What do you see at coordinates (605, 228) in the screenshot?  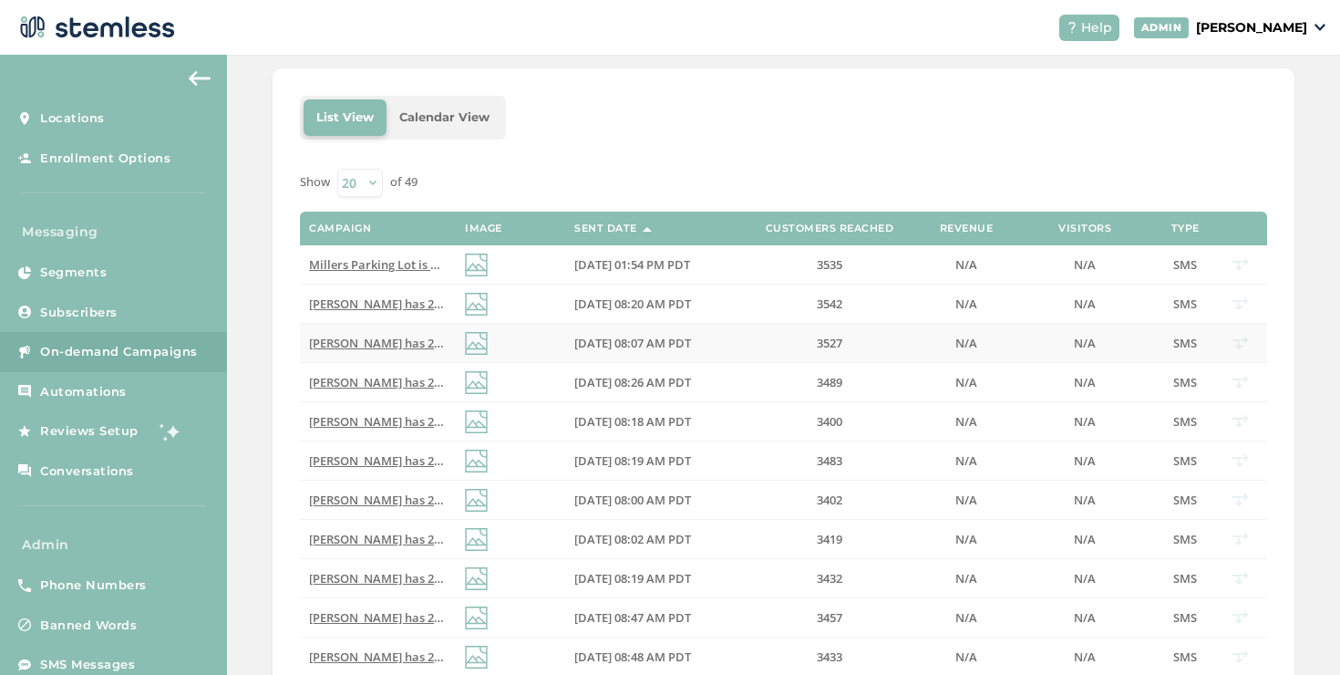 I see `label: Sent Date` at bounding box center [605, 228].